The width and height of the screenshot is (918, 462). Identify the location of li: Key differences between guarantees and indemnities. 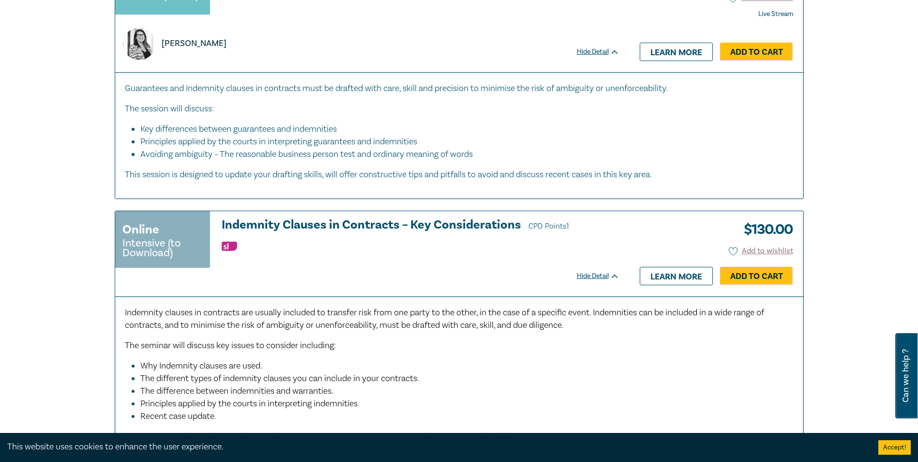
(462, 129).